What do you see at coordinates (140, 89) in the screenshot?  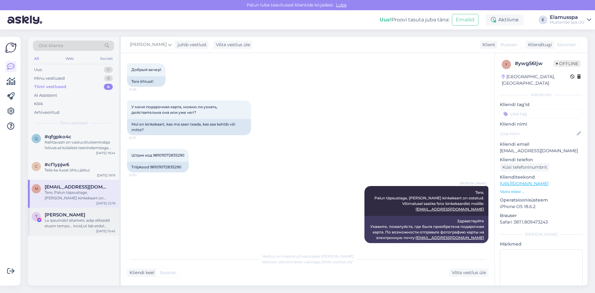 I see `span: 21:26` at bounding box center [140, 89].